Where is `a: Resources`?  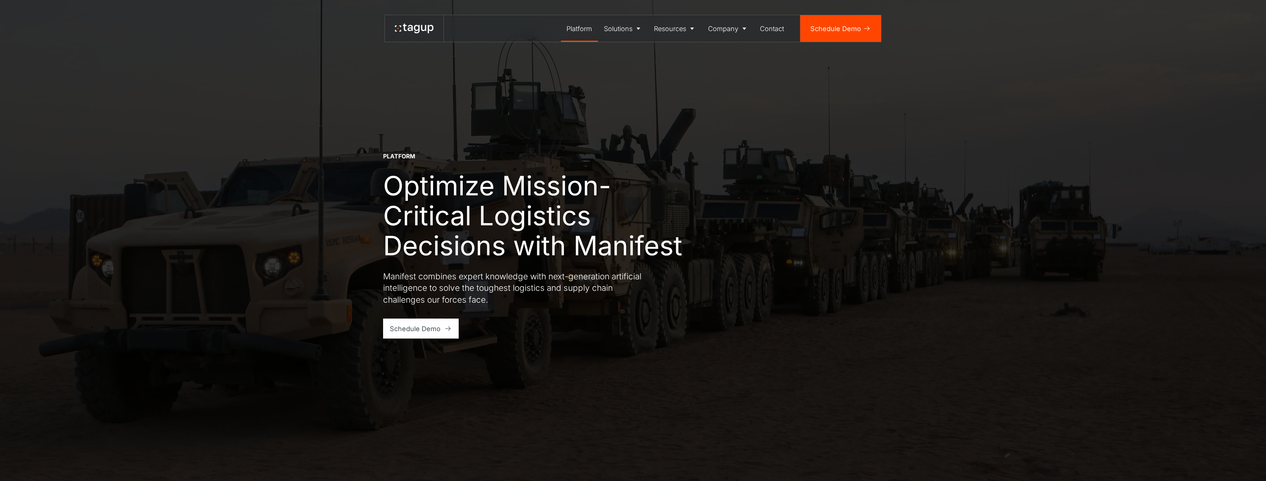
a: Resources is located at coordinates (675, 29).